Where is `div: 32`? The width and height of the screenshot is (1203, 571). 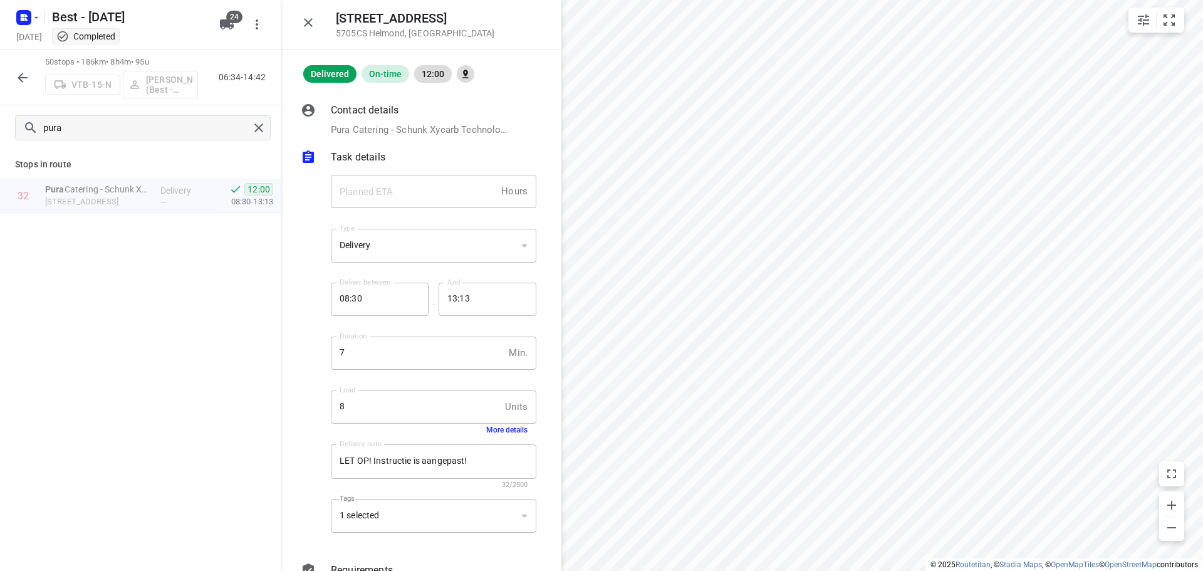
div: 32 is located at coordinates (23, 196).